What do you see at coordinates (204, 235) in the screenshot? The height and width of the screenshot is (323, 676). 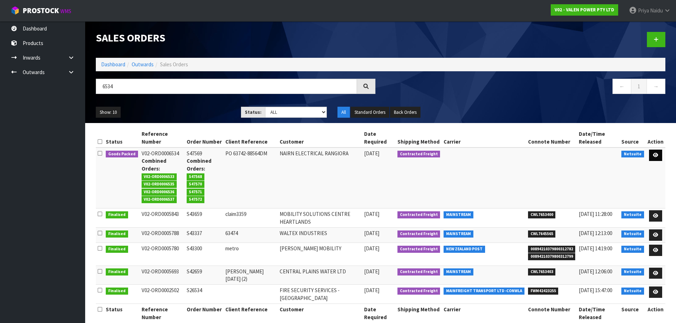 I see `td: S43337` at bounding box center [204, 235].